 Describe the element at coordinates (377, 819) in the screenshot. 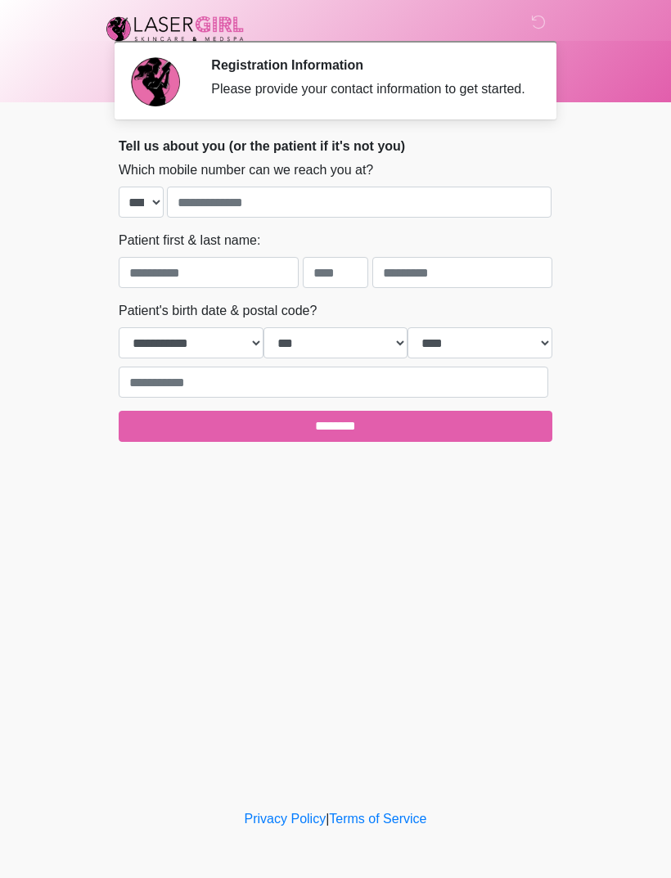

I see `a: Terms of Service` at that location.